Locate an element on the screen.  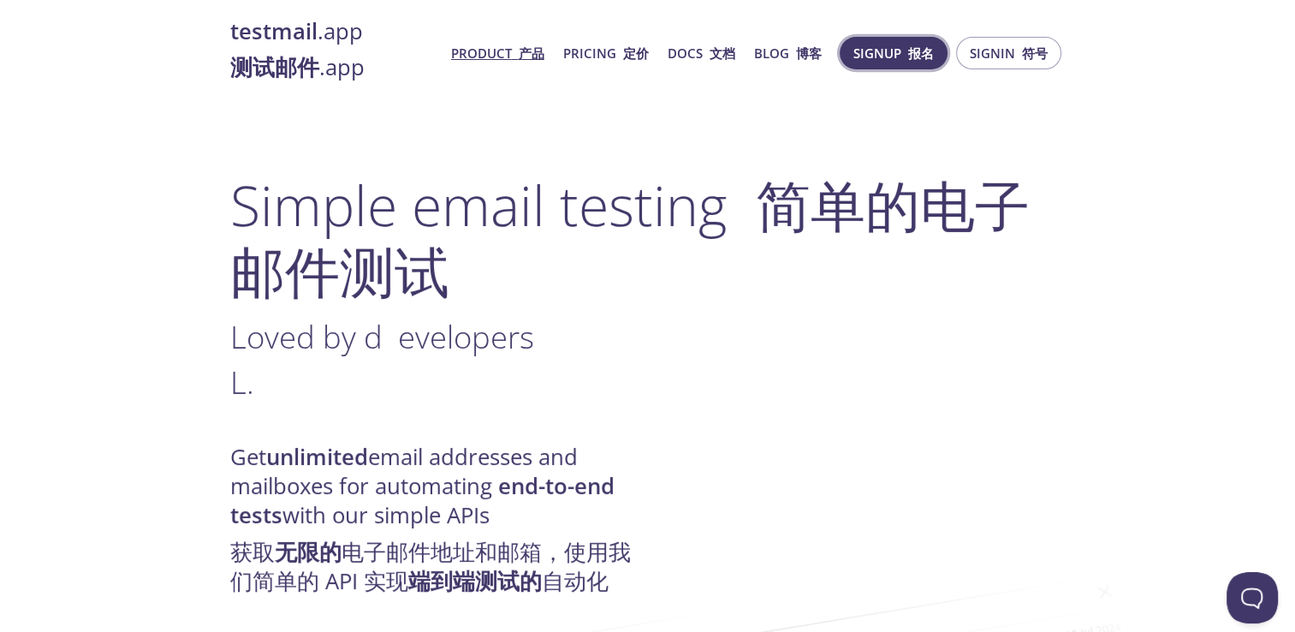
font: 简单的电子邮件测试 is located at coordinates (630, 237).